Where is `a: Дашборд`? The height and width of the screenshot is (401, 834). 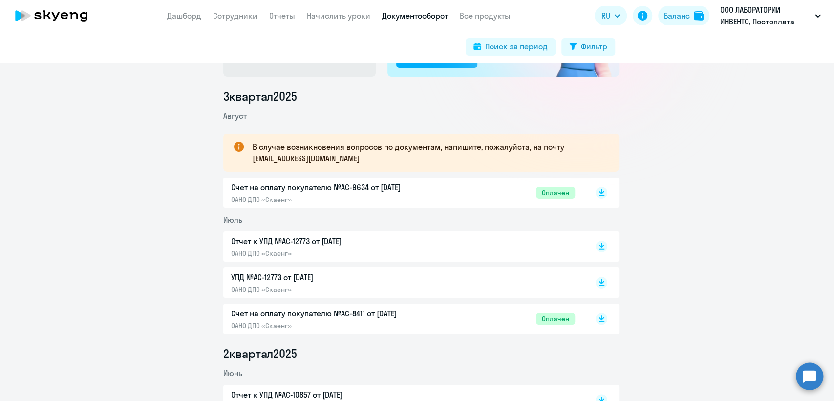
a: Дашборд is located at coordinates (184, 16).